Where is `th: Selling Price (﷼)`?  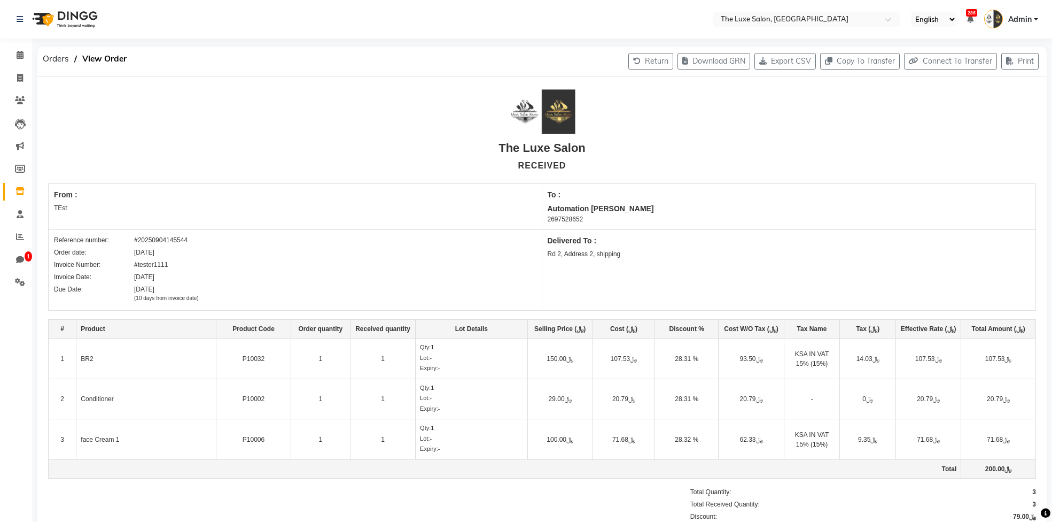 th: Selling Price (﷼) is located at coordinates (560, 329).